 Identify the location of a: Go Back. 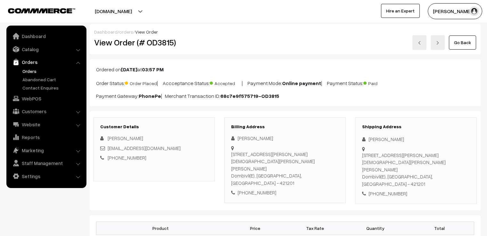
(462, 43).